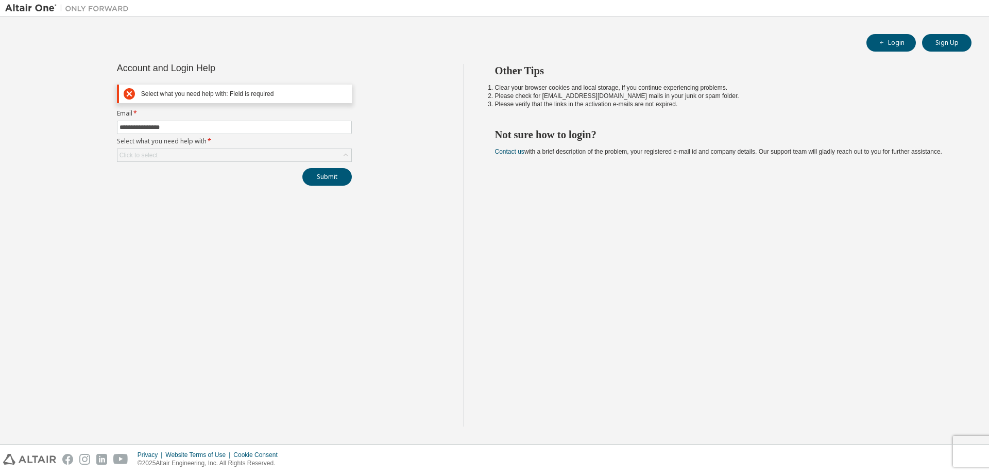  What do you see at coordinates (234, 141) in the screenshot?
I see `label: Select what you need help with` at bounding box center [234, 141].